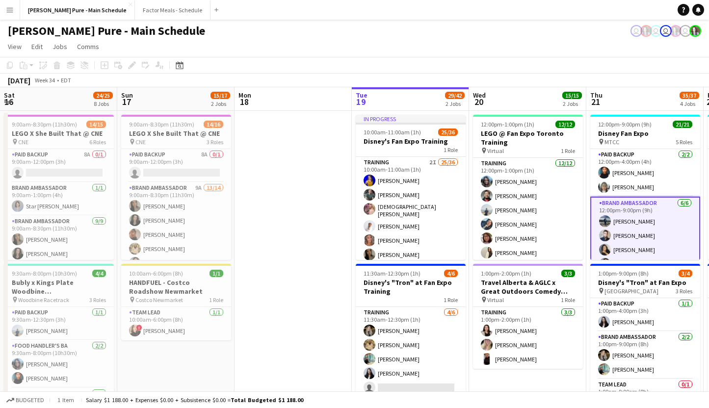 Image resolution: width=709 pixels, height=408 pixels. What do you see at coordinates (88, 47) in the screenshot?
I see `a: Comms` at bounding box center [88, 47].